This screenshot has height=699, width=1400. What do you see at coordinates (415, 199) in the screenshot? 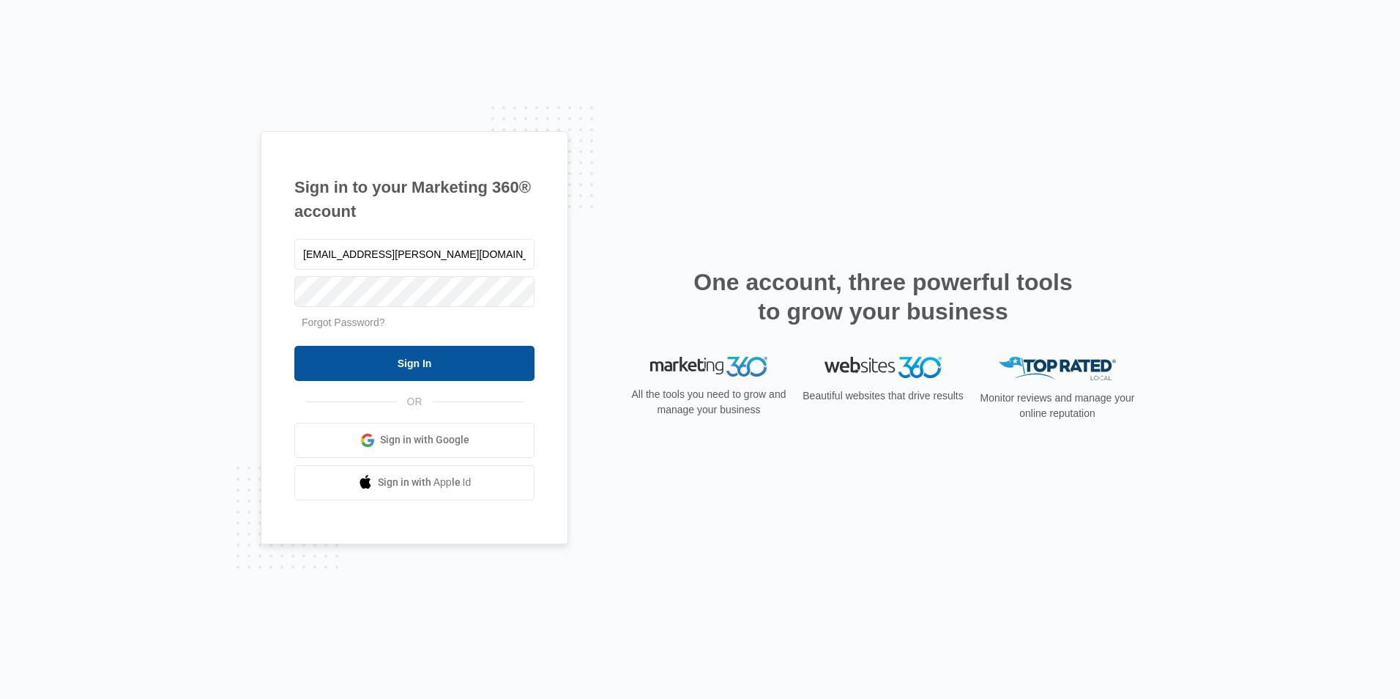
I see `h1: Sign in to your Marketing 360® account` at bounding box center [415, 199].